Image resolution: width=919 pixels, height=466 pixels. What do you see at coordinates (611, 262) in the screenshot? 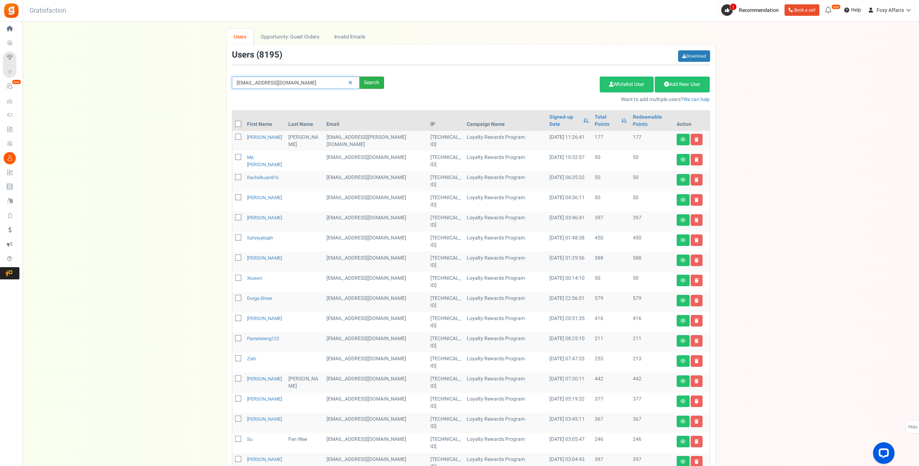
I see `td: 588` at bounding box center [611, 262].